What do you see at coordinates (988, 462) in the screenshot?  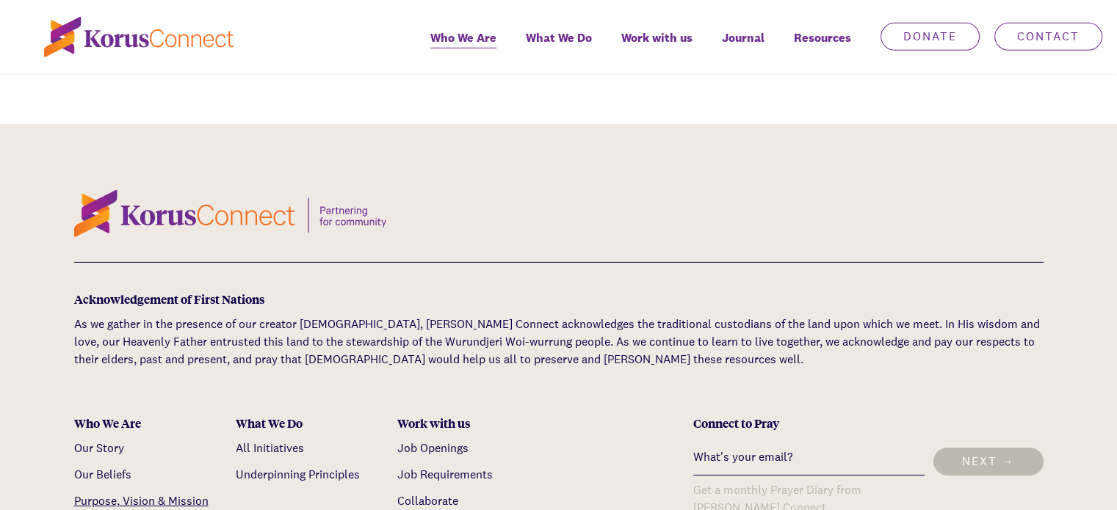 I see `button: Next →` at bounding box center [988, 462].